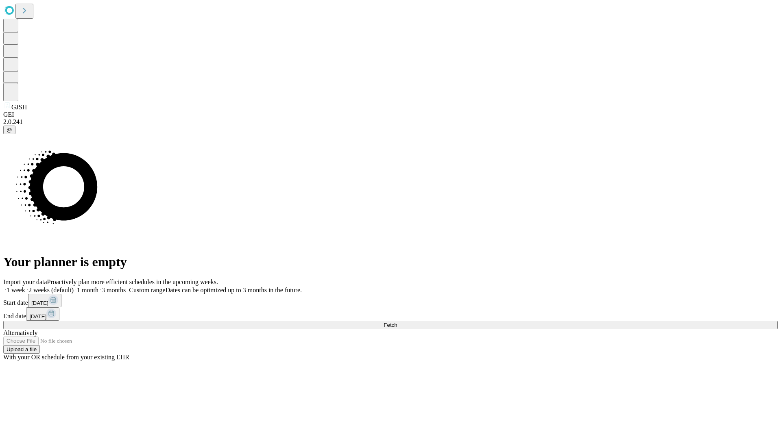 This screenshot has width=781, height=439. Describe the element at coordinates (390, 325) in the screenshot. I see `span: Fetch` at that location.